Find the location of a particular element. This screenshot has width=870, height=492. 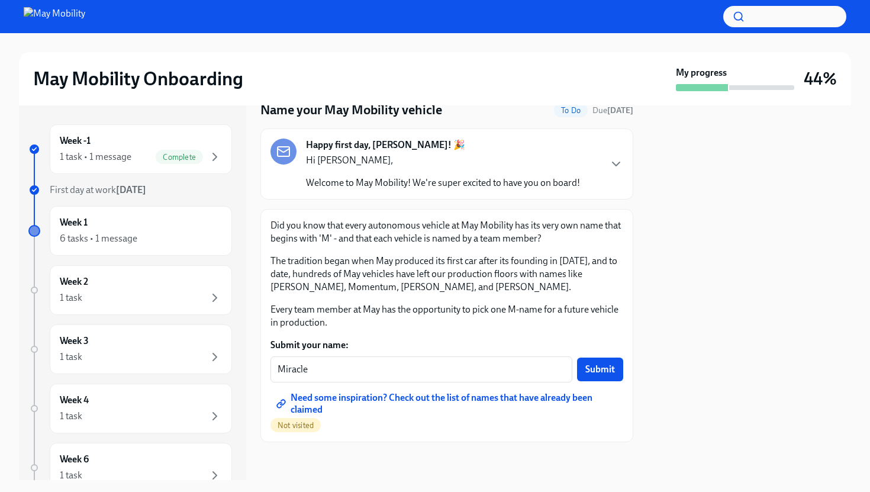

a: Week 21 task is located at coordinates (130, 290).